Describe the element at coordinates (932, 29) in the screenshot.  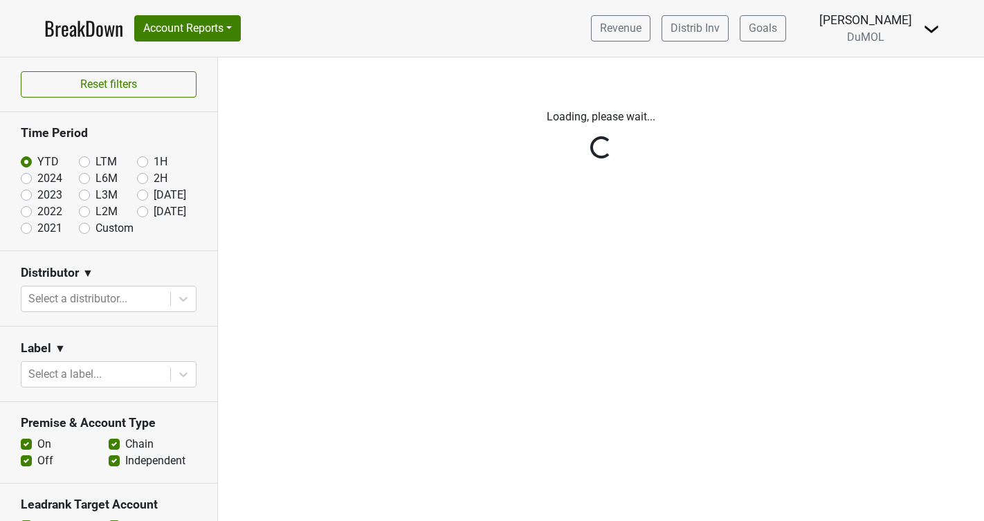
I see `img: Dropdown Menu` at that location.